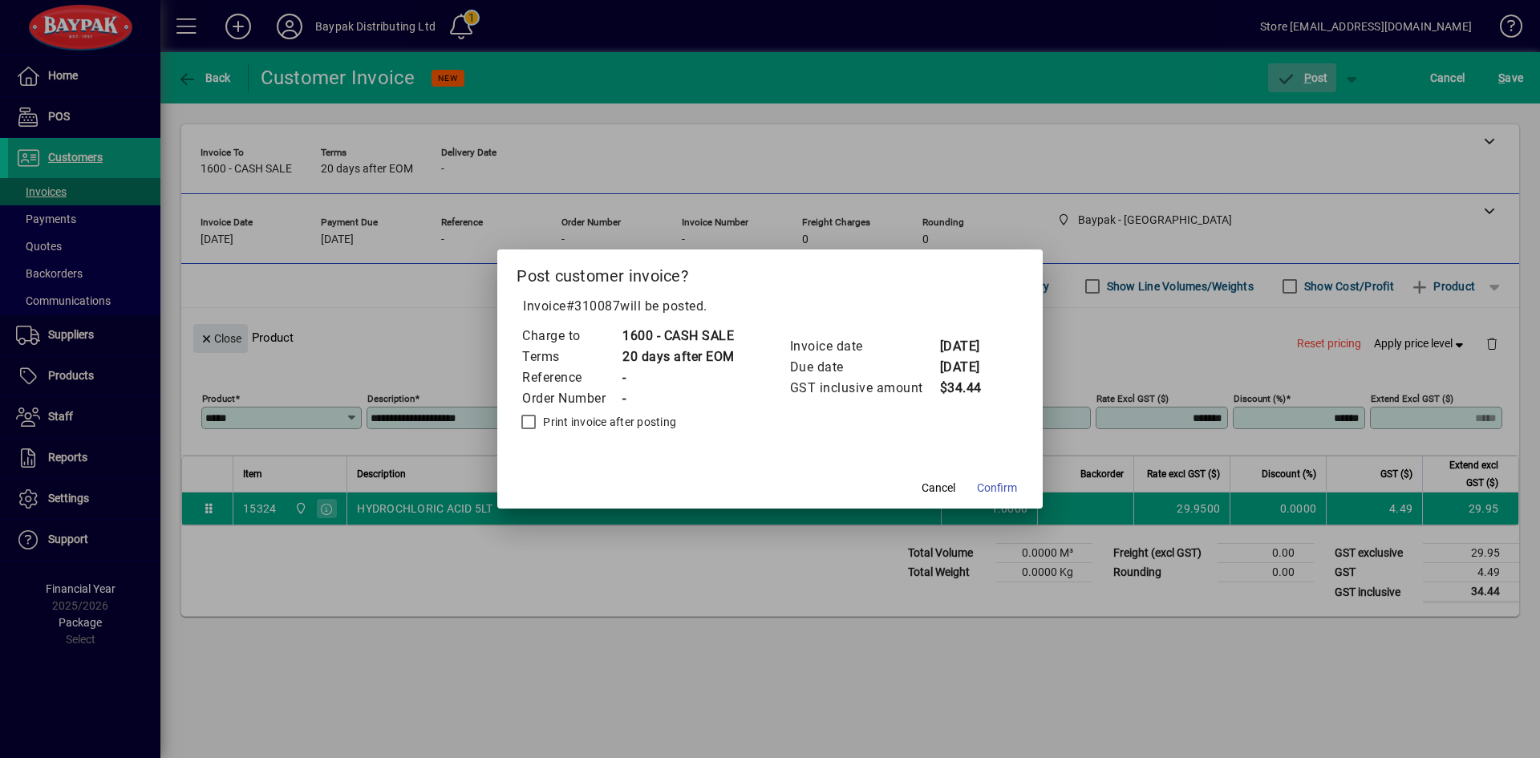 This screenshot has height=758, width=1540. I want to click on td: Charge to, so click(571, 336).